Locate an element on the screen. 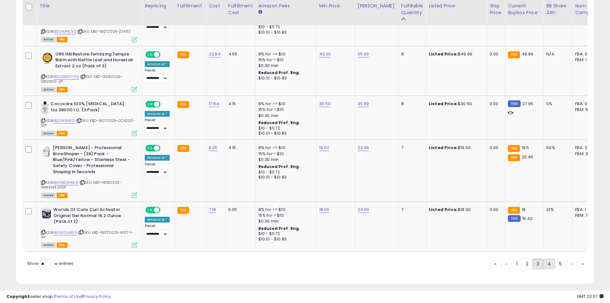 This screenshot has height=303, width=610. div: Amazon Fees is located at coordinates (286, 6).